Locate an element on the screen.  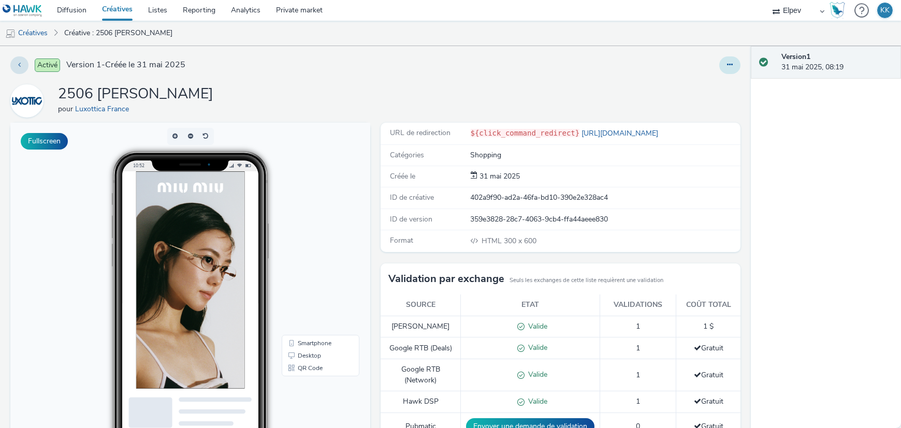
td: Google RTB (Deals) is located at coordinates (421, 349).